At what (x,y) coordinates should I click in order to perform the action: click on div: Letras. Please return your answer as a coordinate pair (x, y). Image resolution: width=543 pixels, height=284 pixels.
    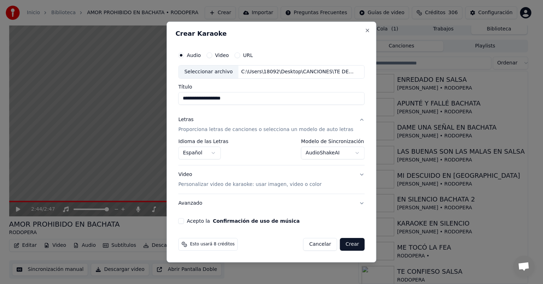
    Looking at the image, I should click on (186, 120).